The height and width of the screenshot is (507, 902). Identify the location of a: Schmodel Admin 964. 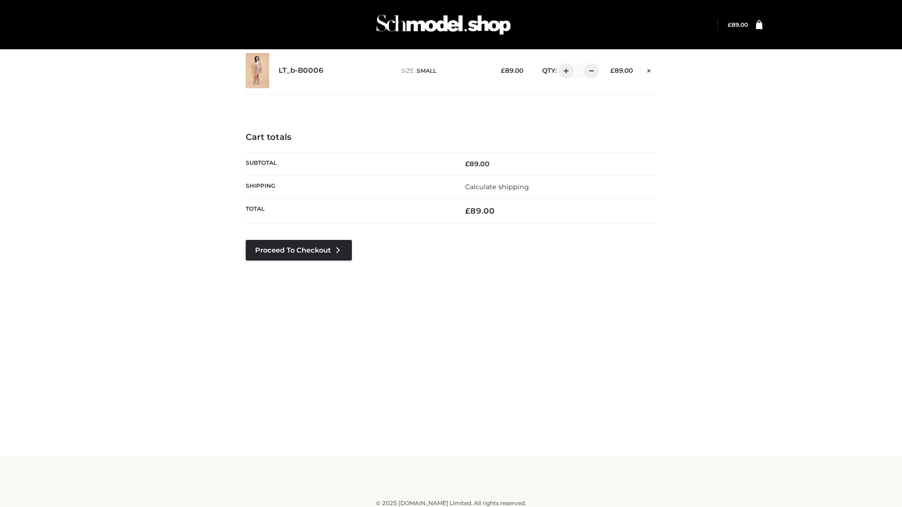
(443, 24).